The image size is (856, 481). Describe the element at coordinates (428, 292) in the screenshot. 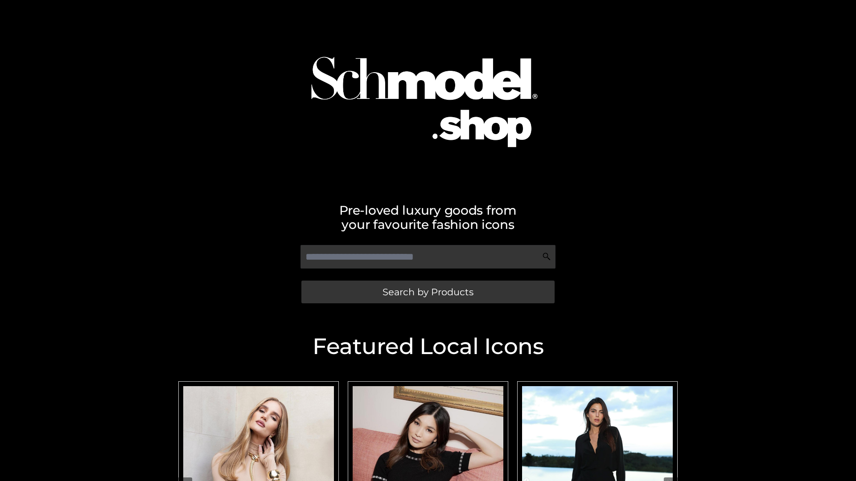

I see `a: Search by Products` at that location.